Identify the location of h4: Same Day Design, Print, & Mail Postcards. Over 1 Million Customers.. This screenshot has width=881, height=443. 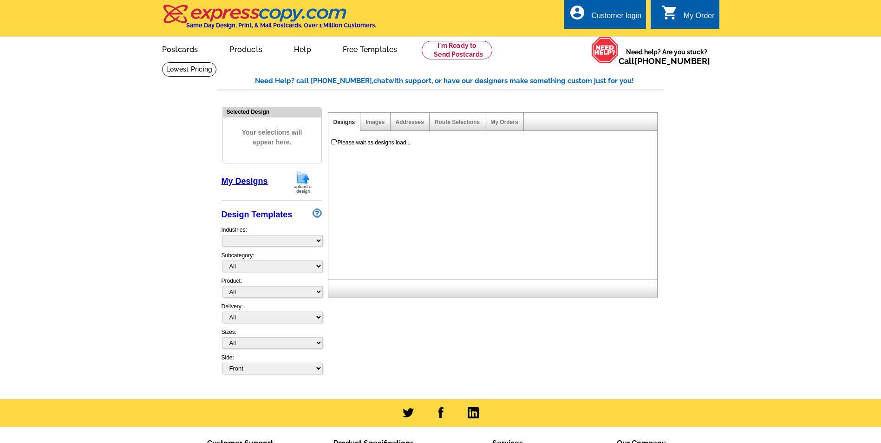
(281, 25).